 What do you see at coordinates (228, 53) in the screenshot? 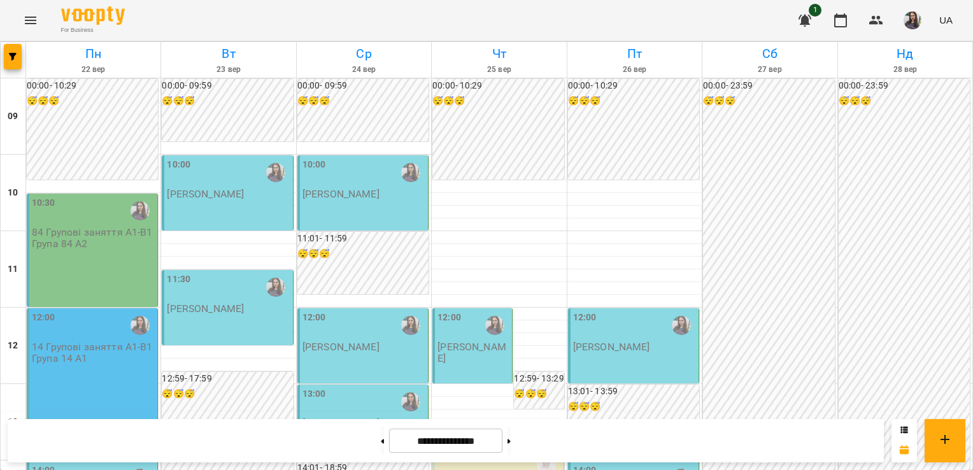
I see `h6: Вт` at bounding box center [228, 53].